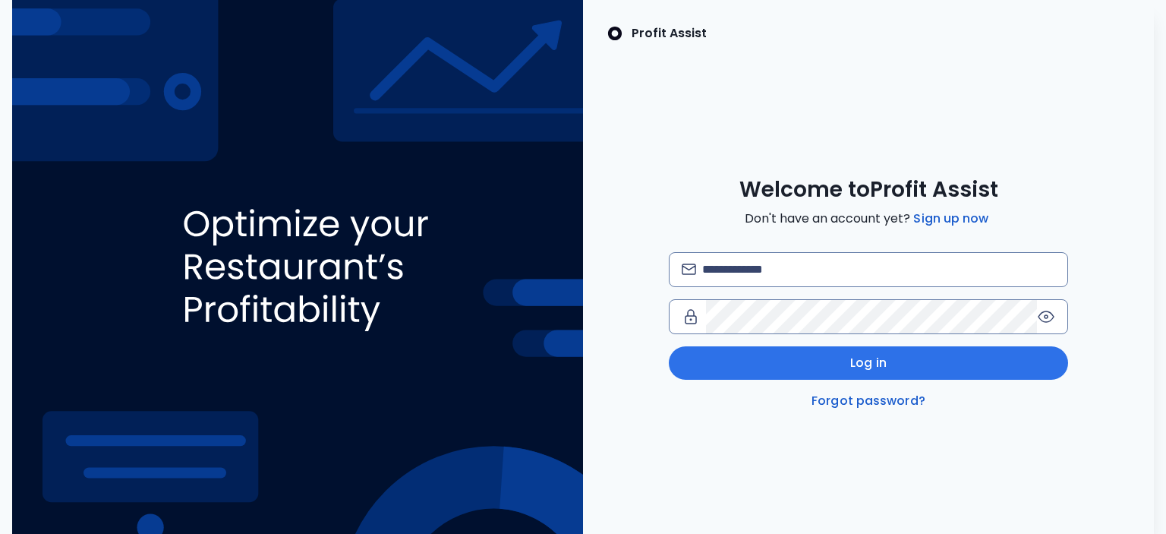  Describe the element at coordinates (869, 190) in the screenshot. I see `span: Welcome to Profit Assist` at that location.